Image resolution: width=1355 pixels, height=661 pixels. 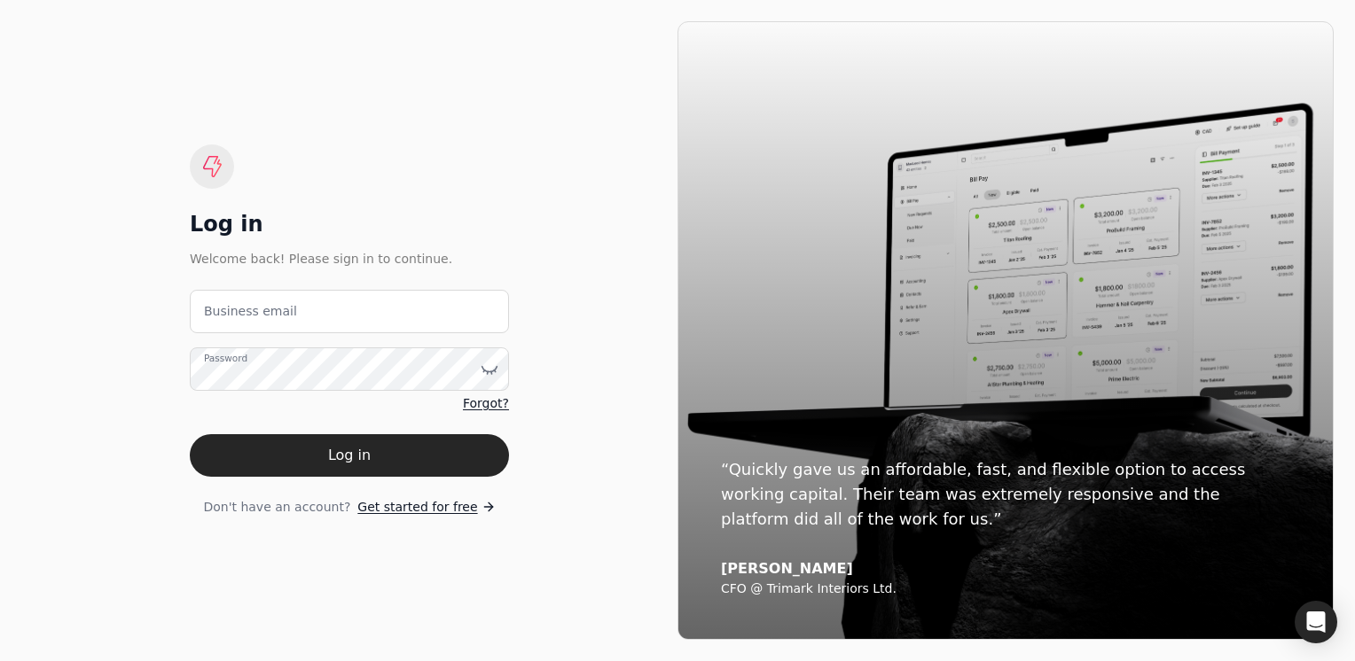 I want to click on span: Forgot?, so click(x=486, y=403).